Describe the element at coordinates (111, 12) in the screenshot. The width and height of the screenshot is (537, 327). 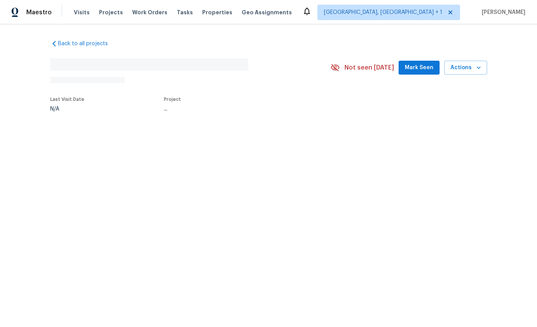
I see `span: Projects` at that location.